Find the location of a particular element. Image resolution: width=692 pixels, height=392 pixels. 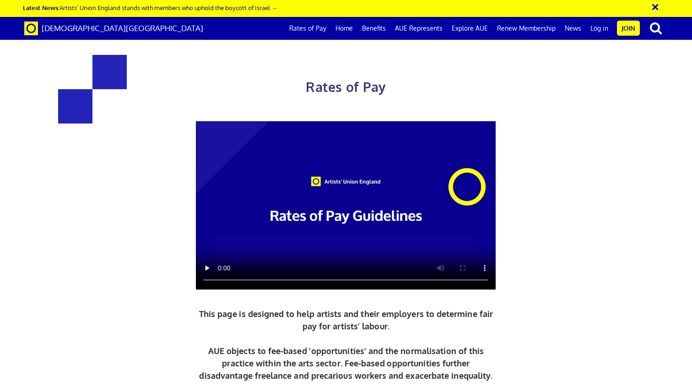

a: Latest News:Artists’ Union England stands with members who uphold the boycott of Israel → is located at coordinates (150, 7).